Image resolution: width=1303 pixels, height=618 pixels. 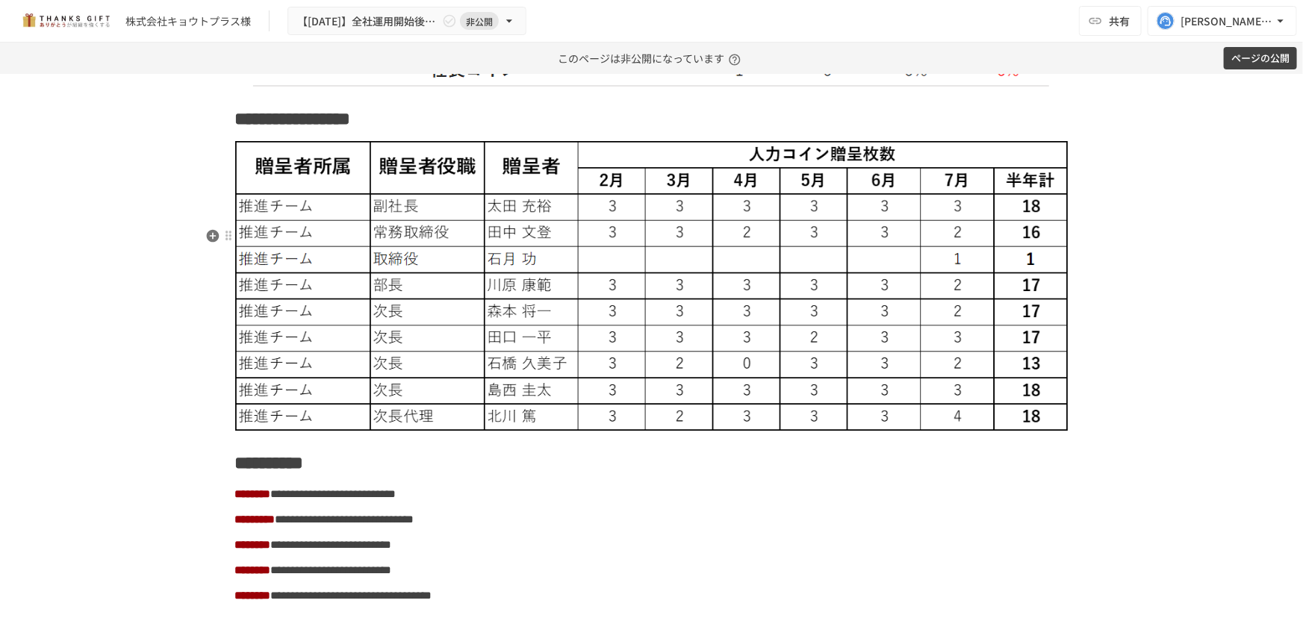 What do you see at coordinates (188, 21) in the screenshot?
I see `div: 株式会社キョウトプラス様` at bounding box center [188, 21].